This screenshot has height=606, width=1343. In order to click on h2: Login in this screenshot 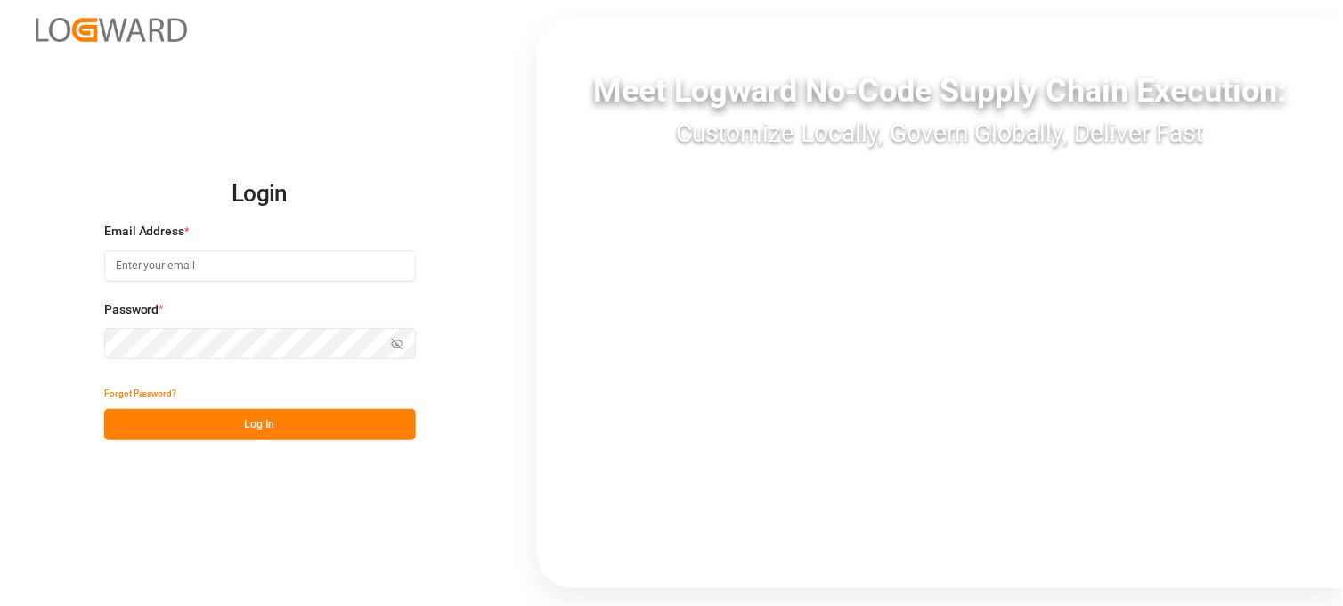, I will do `click(260, 194)`.